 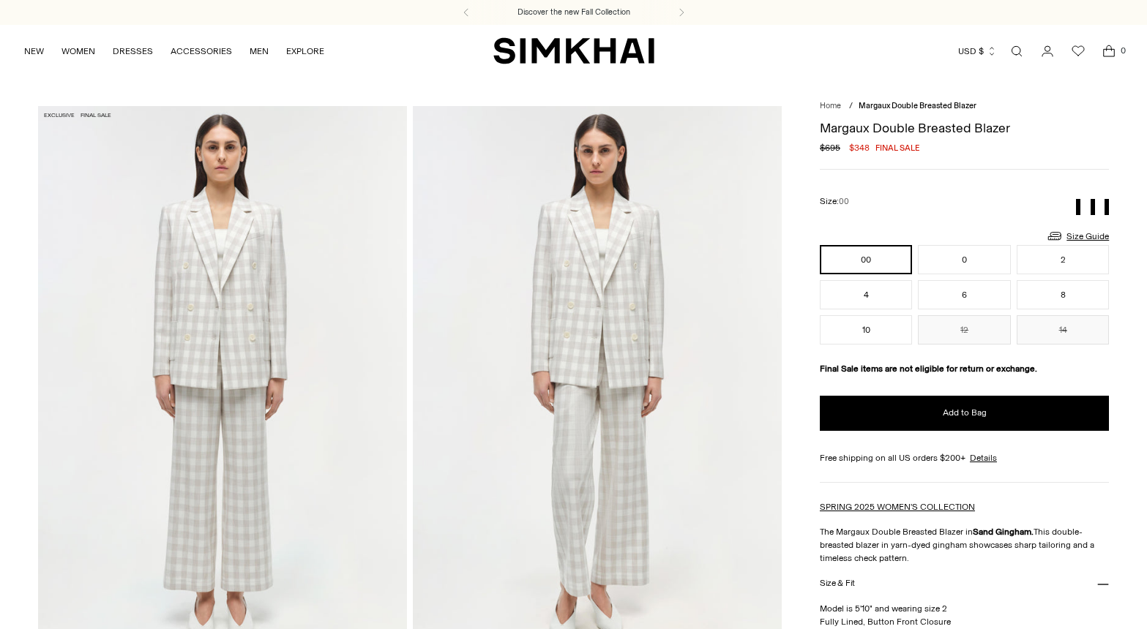 What do you see at coordinates (1003, 532) in the screenshot?
I see `strong: Sand Gingham.` at bounding box center [1003, 532].